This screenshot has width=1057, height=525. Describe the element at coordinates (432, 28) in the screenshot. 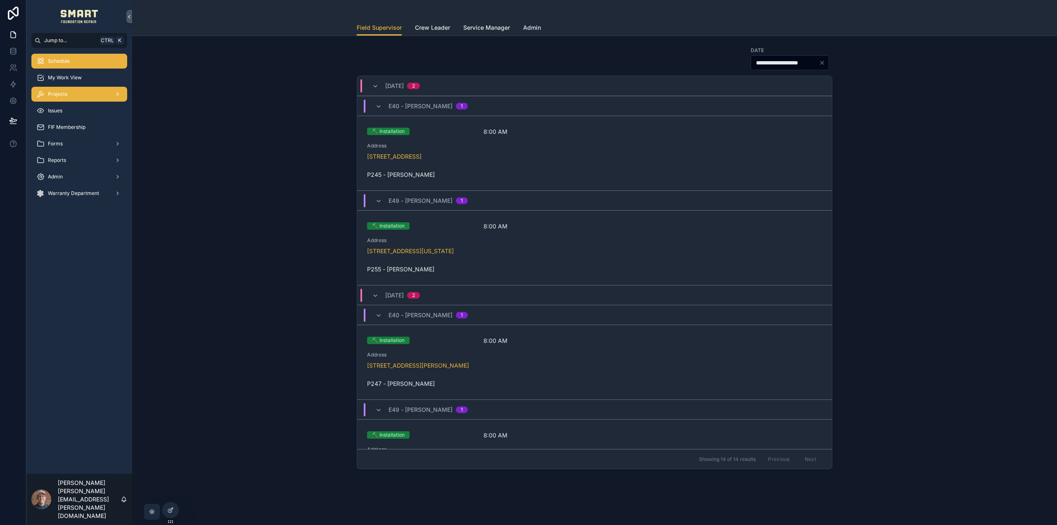

I see `a: Crew Leader` at that location.